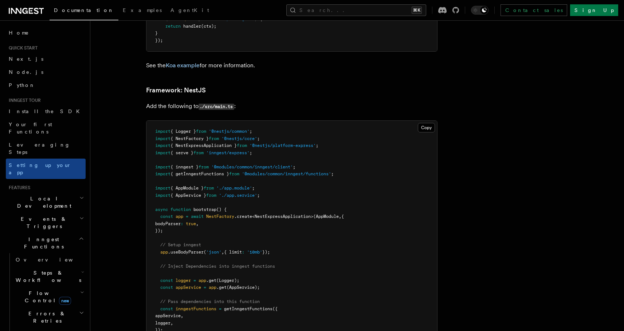 The height and width of the screenshot is (331, 624). What do you see at coordinates (30, 128) in the screenshot?
I see `span: Your first Functions` at bounding box center [30, 128].